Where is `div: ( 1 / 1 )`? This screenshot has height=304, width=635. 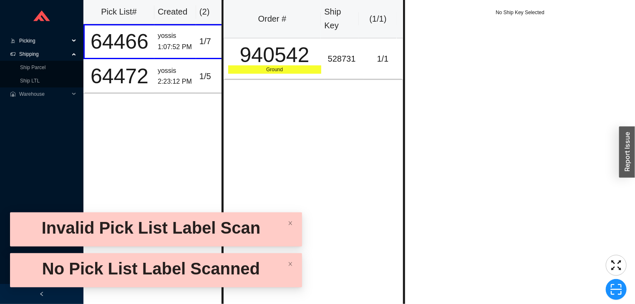 div: ( 1 / 1 ) is located at coordinates (377, 19).